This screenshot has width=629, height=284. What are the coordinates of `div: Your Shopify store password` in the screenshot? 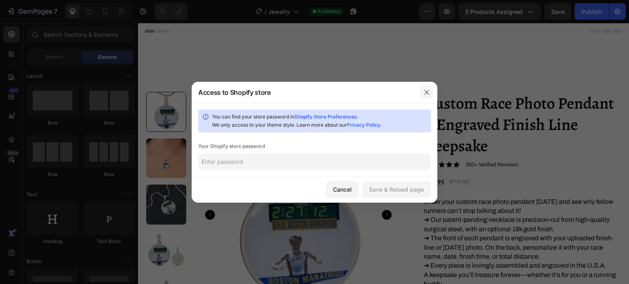 It's located at (314, 146).